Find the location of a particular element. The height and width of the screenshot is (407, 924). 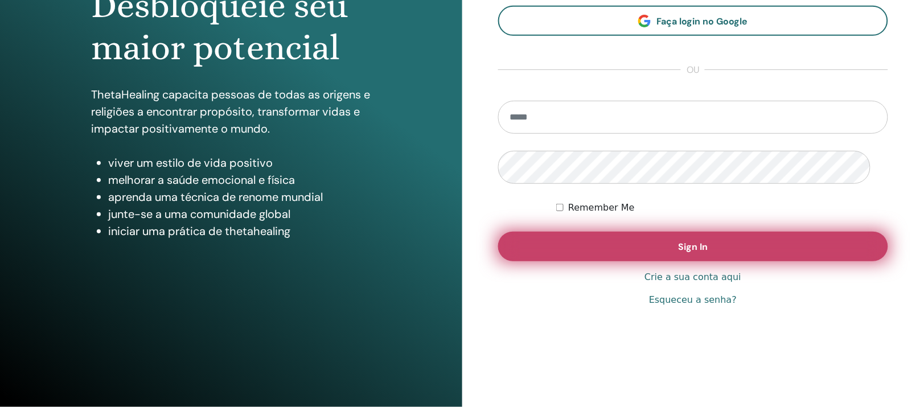

span: Sign In is located at coordinates (693, 246).